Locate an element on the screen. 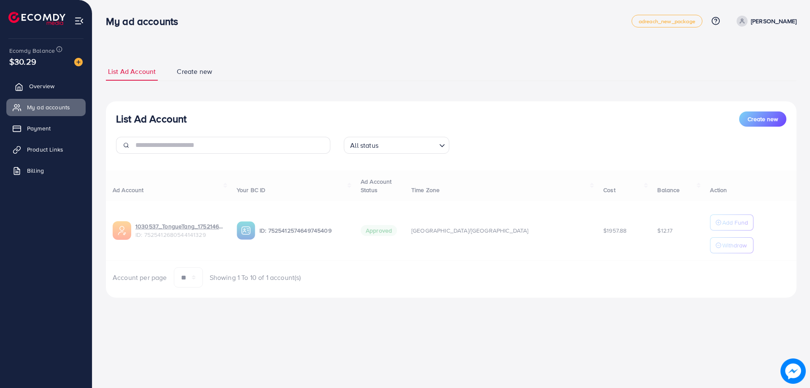 This screenshot has width=810, height=388. span: Overview is located at coordinates (42, 86).